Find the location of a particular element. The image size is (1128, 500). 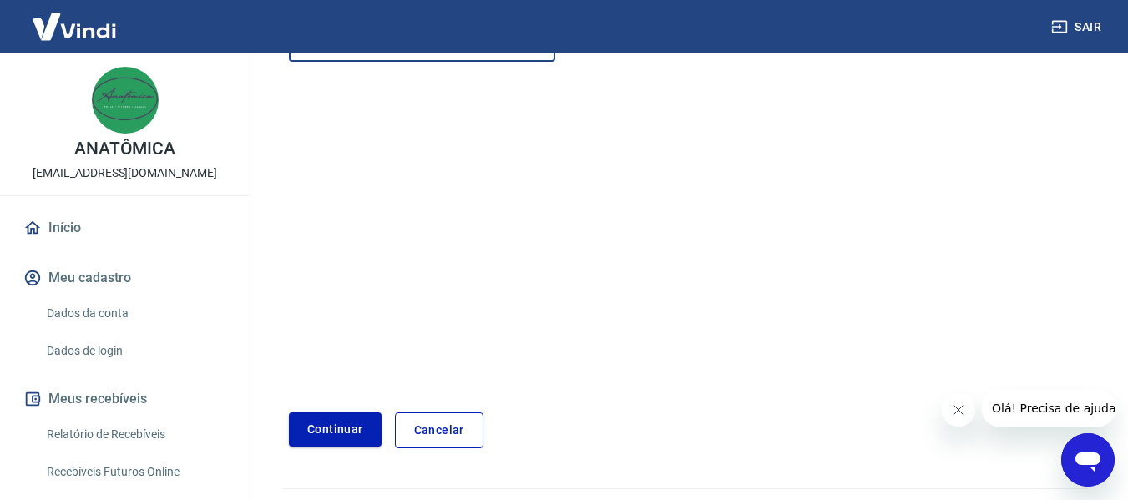

img: b69bbabb-e3b4-4fd9-b8f6-be74dee35503.jpeg is located at coordinates (125, 100).